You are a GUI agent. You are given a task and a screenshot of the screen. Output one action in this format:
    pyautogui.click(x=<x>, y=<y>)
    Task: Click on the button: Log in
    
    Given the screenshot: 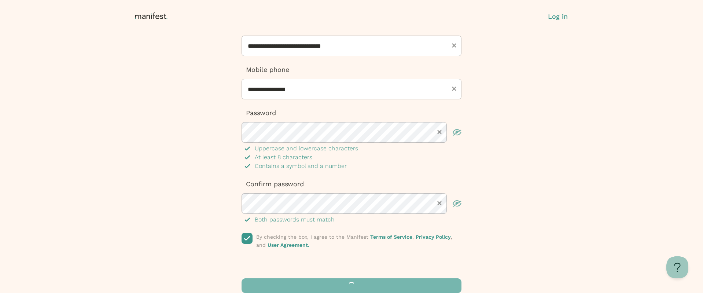 What is the action you would take?
    pyautogui.click(x=558, y=17)
    